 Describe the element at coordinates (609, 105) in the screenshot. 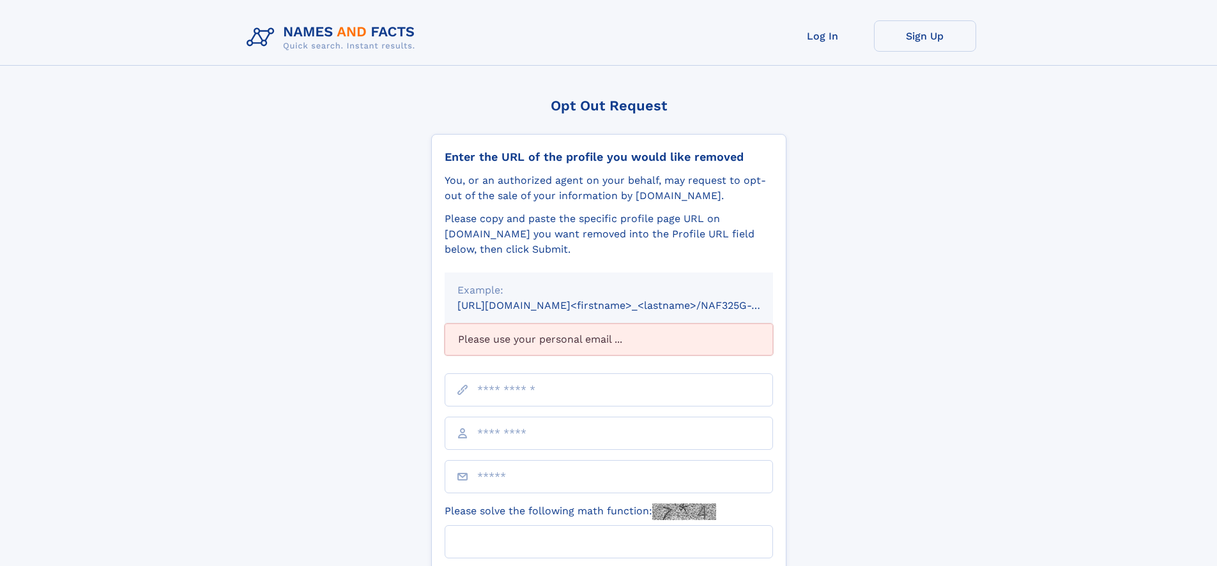

I see `div: Opt Out Request` at that location.